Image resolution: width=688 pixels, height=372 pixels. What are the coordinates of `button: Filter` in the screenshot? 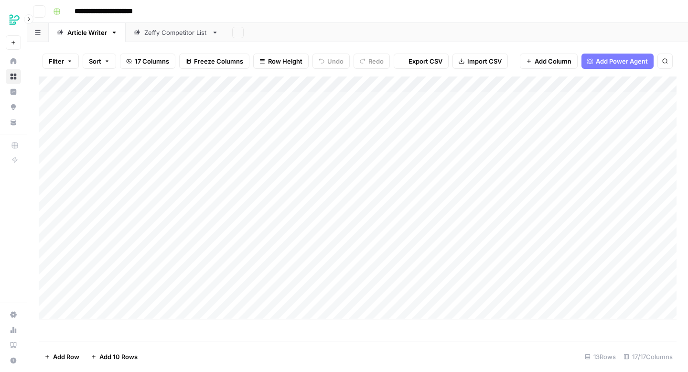 It's located at (61, 61).